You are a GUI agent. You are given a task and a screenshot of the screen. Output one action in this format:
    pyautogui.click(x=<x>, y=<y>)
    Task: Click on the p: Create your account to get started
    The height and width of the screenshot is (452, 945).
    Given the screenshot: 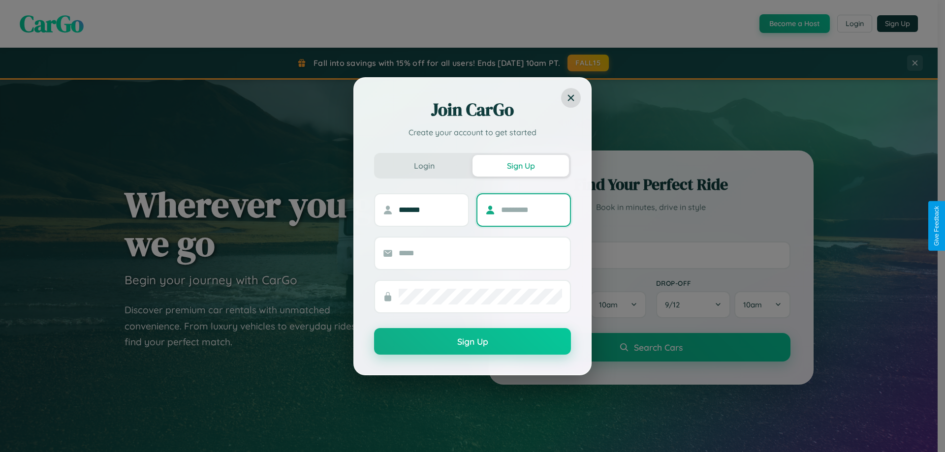 What is the action you would take?
    pyautogui.click(x=473, y=132)
    